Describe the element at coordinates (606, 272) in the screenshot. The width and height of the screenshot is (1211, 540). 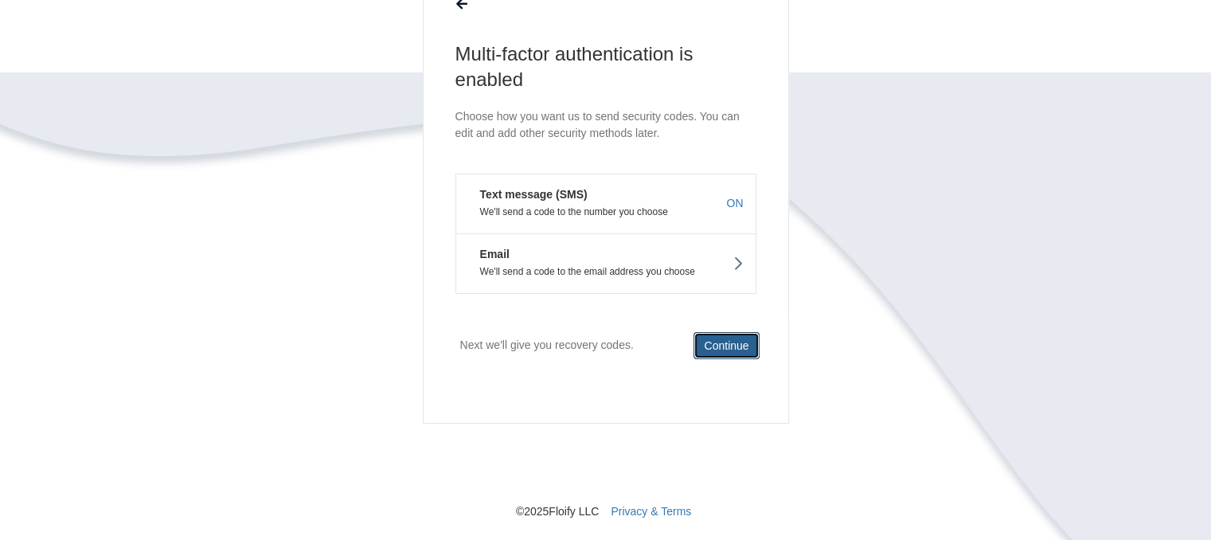
I see `p: We'll send a code to the email address you choose` at that location.